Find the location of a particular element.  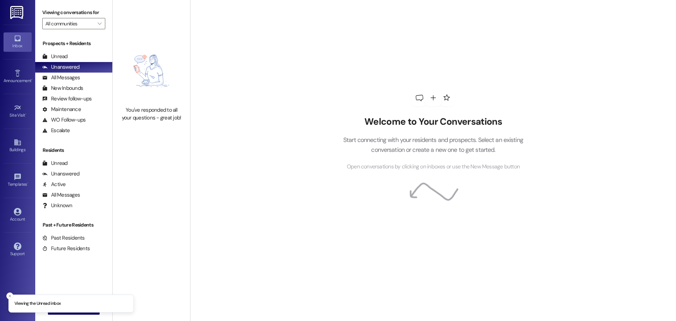

p: Viewing the Unread inbox is located at coordinates (37, 303).